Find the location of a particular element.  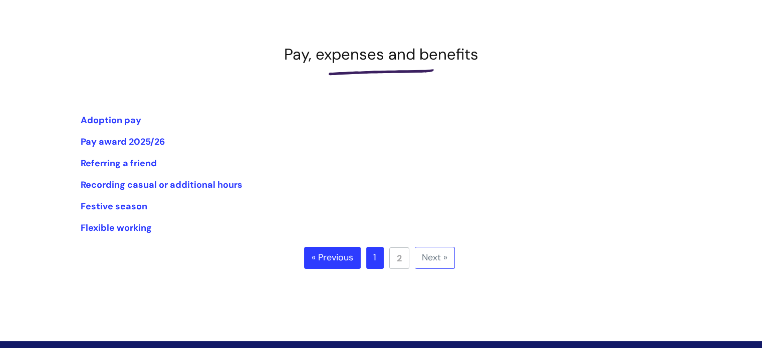

a: Flexible working is located at coordinates (116, 228).